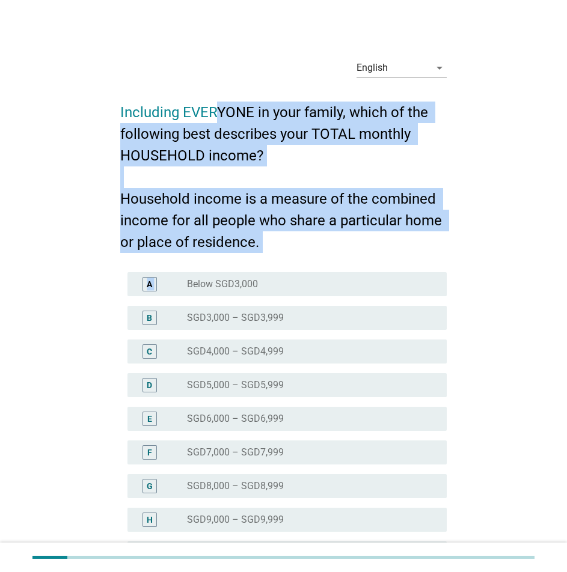  I want to click on div: C, so click(149, 351).